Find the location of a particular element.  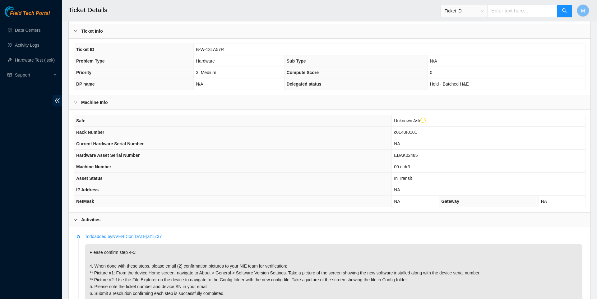

span: Gateway is located at coordinates (450, 201).